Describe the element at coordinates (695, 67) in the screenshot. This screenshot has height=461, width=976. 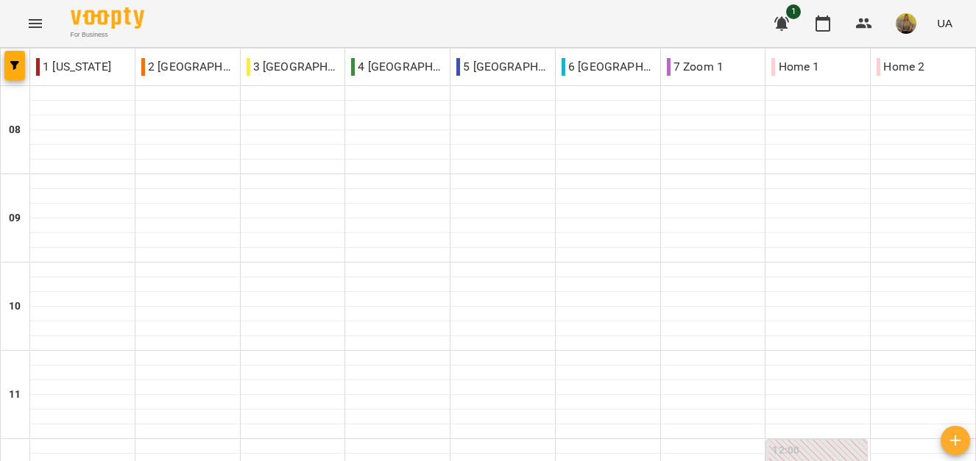
I see `p: 7 Zoom 1` at that location.